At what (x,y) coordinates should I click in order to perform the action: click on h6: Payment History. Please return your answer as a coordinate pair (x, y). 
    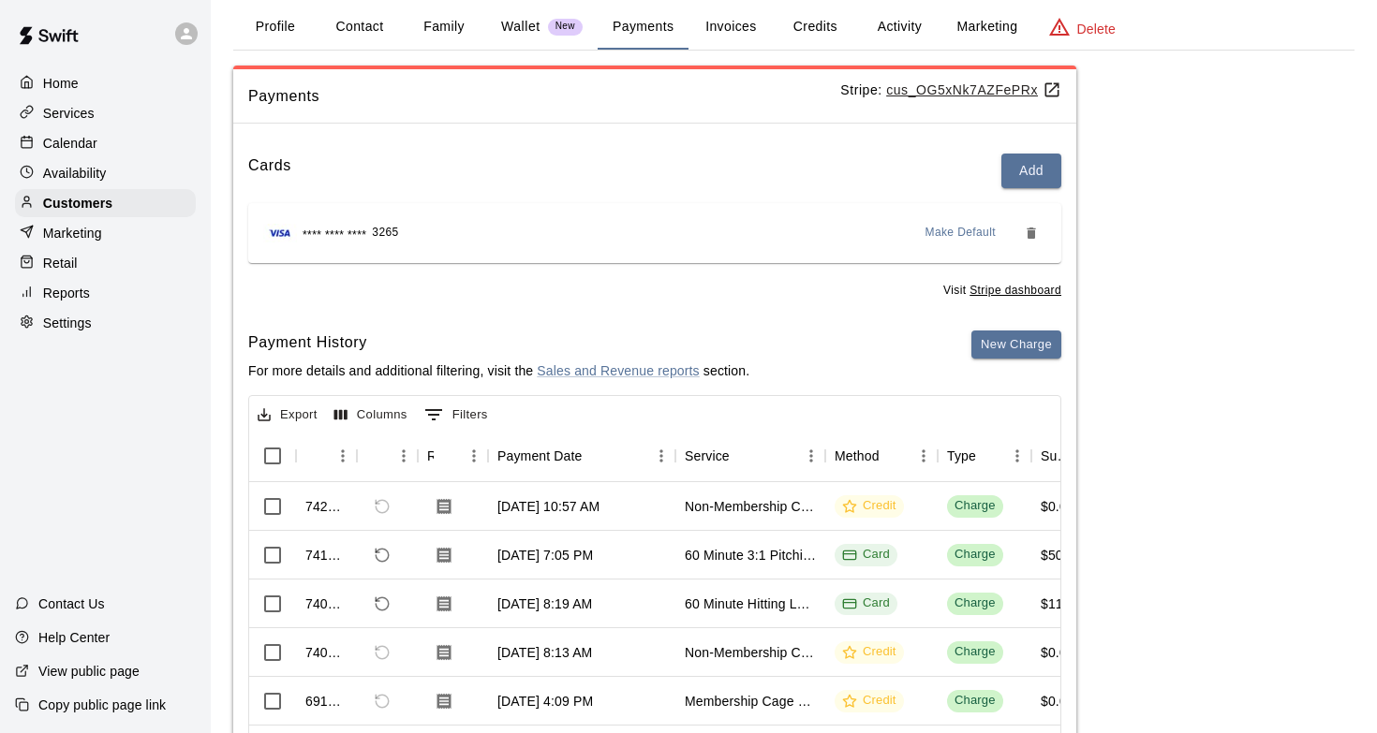
    Looking at the image, I should click on (498, 343).